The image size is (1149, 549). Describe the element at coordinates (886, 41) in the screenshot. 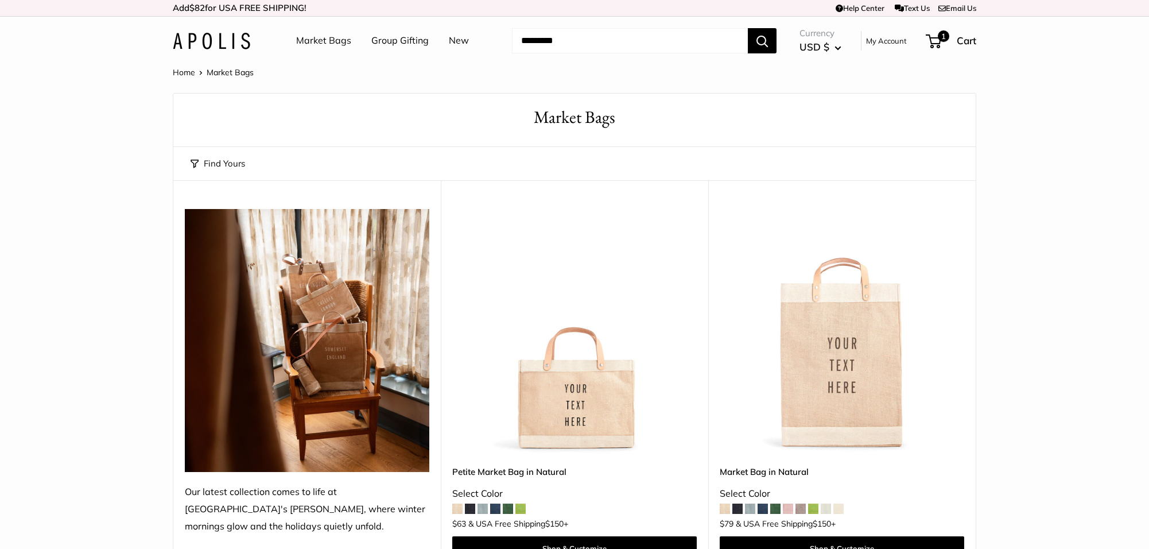

I see `a: My Account` at that location.